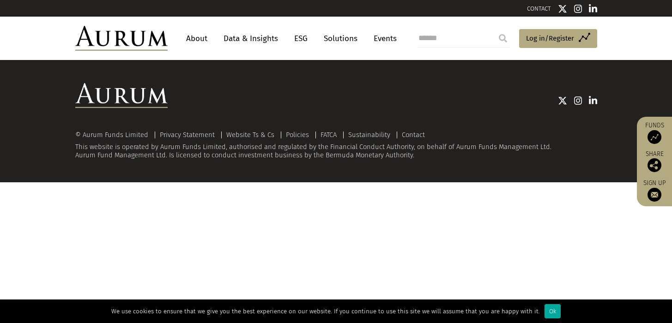  Describe the element at coordinates (121, 96) in the screenshot. I see `img: Aurum Logo` at that location.